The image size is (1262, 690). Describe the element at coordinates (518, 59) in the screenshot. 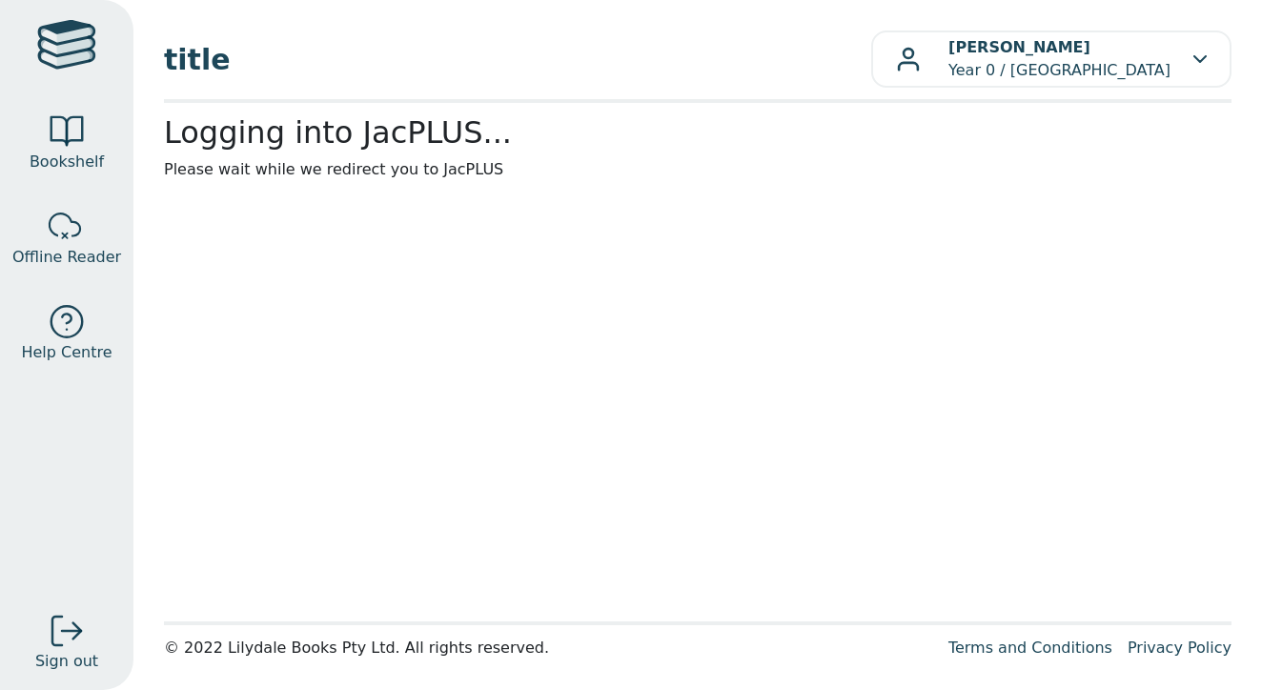

I see `span: title` at that location.